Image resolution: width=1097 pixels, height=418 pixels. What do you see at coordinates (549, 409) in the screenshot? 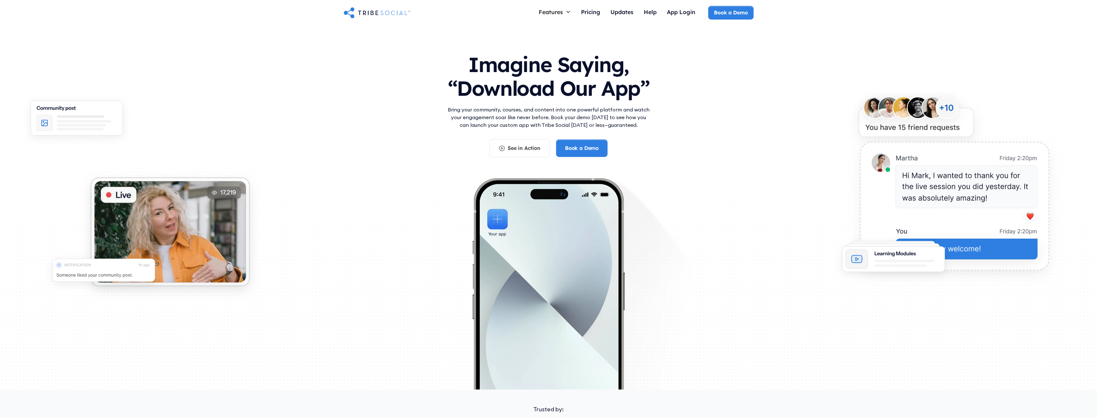
I see `div: Trusted by:` at bounding box center [549, 409].